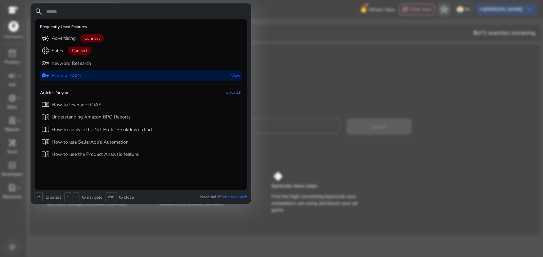  I want to click on p: to select, so click(53, 197).